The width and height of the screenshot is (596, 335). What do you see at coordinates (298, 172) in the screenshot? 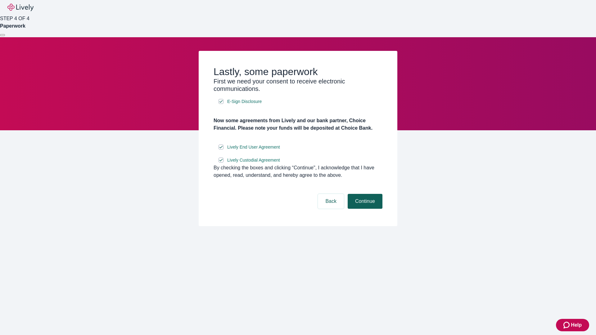
I see `div: By checking the boxes and clicking “Continue", I acknowledge that I have opened, read, understand...` at bounding box center [298, 172].